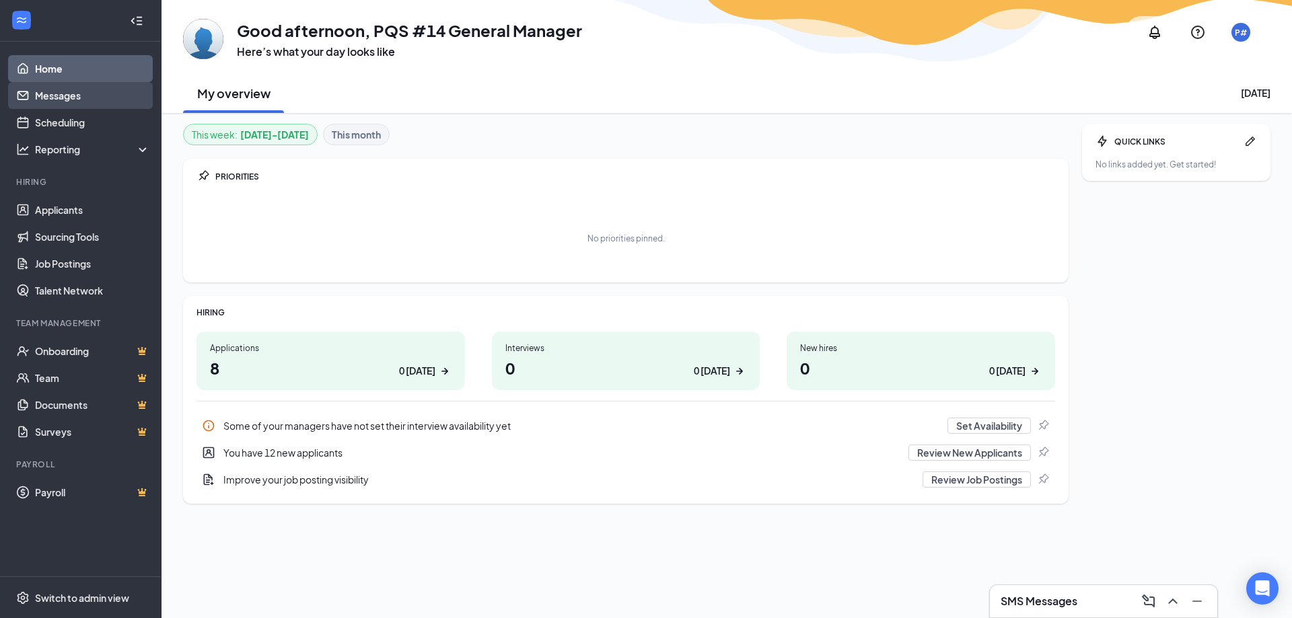  I want to click on div: Interviews, so click(626, 348).